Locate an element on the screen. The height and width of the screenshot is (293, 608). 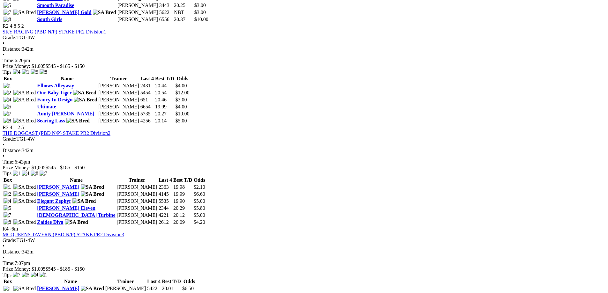
th: Trainer is located at coordinates (137, 180).